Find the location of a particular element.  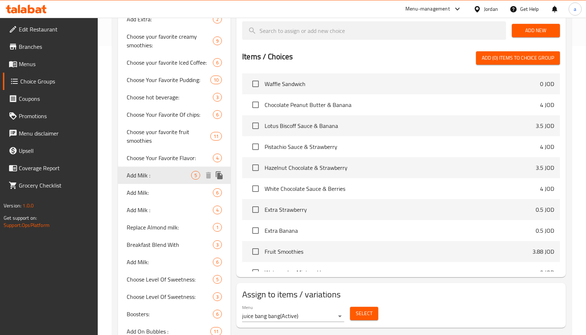

a: Promotions is located at coordinates (50, 116).